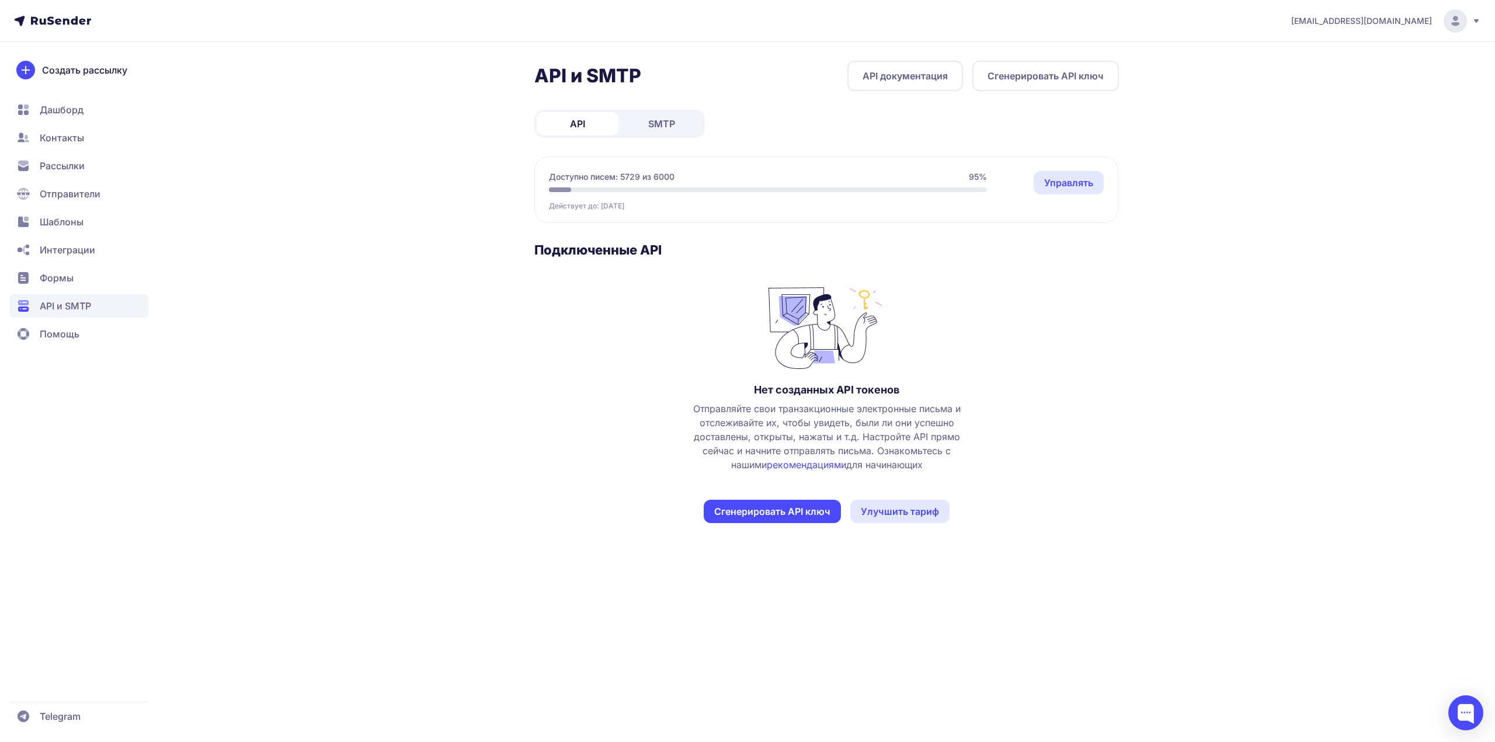  I want to click on span: Рассылки, so click(62, 166).